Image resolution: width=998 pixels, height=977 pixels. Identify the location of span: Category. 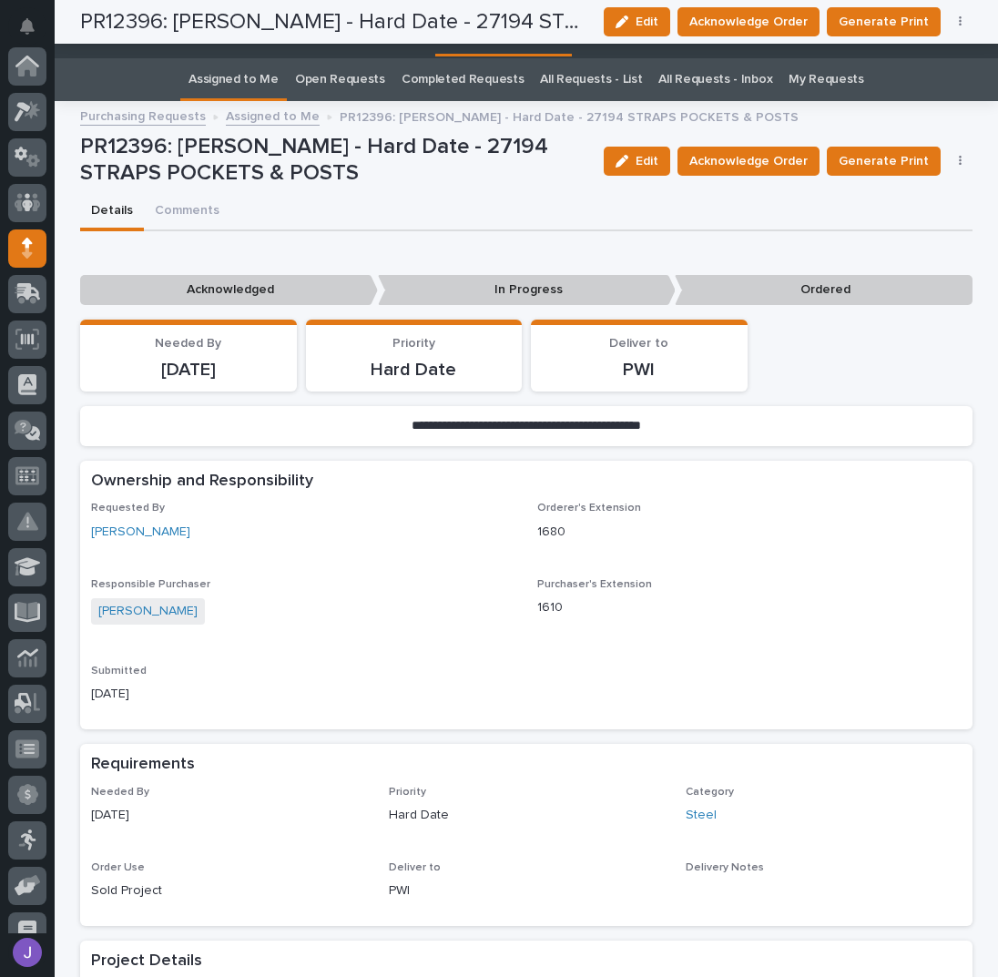
(709, 792).